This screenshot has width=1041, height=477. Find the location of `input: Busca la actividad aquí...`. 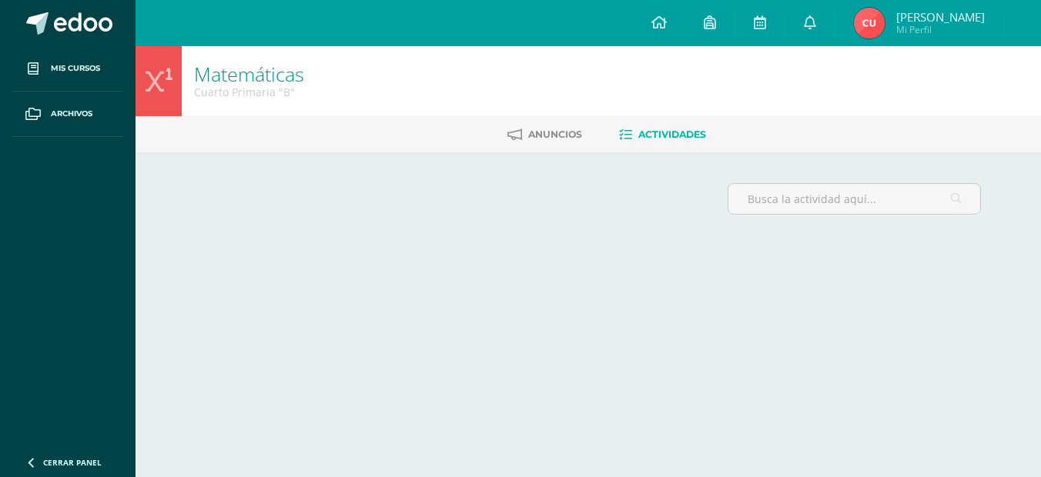

input: Busca la actividad aquí... is located at coordinates (854, 199).